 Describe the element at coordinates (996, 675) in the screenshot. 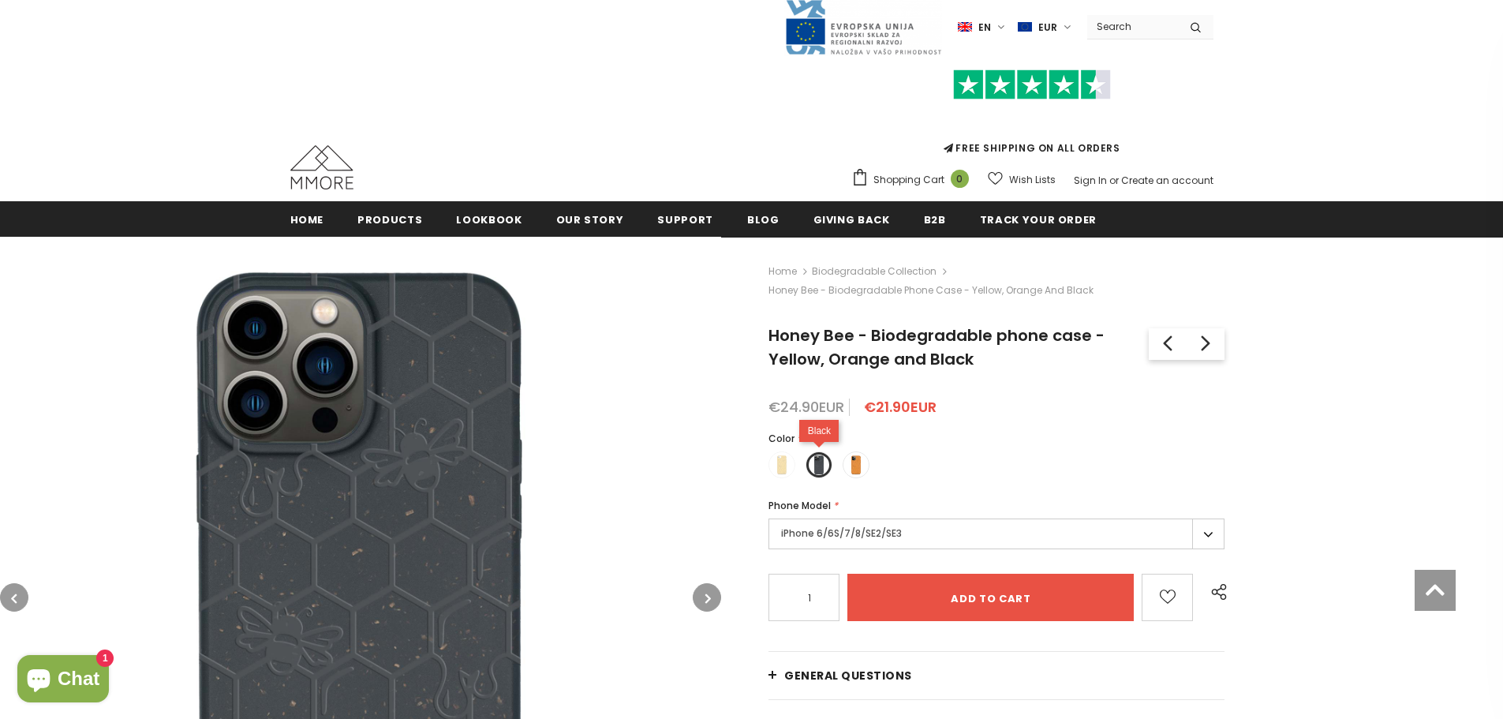

I see `a: General Questions` at that location.